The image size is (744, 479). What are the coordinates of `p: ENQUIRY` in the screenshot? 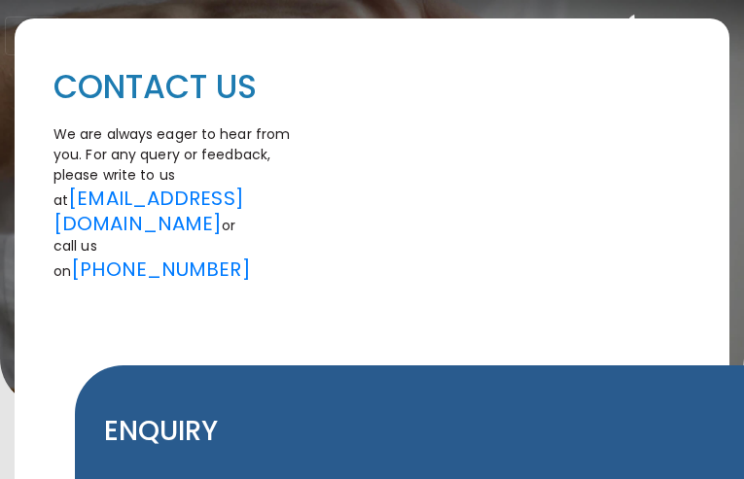 It's located at (409, 432).